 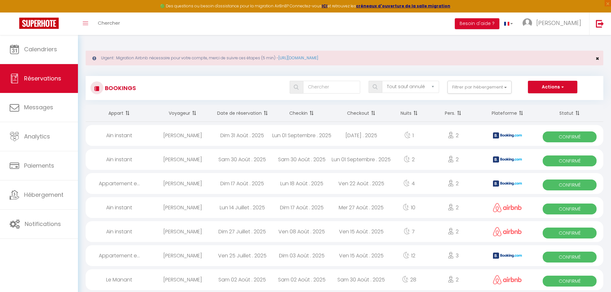 I want to click on span: Notifications, so click(x=43, y=224).